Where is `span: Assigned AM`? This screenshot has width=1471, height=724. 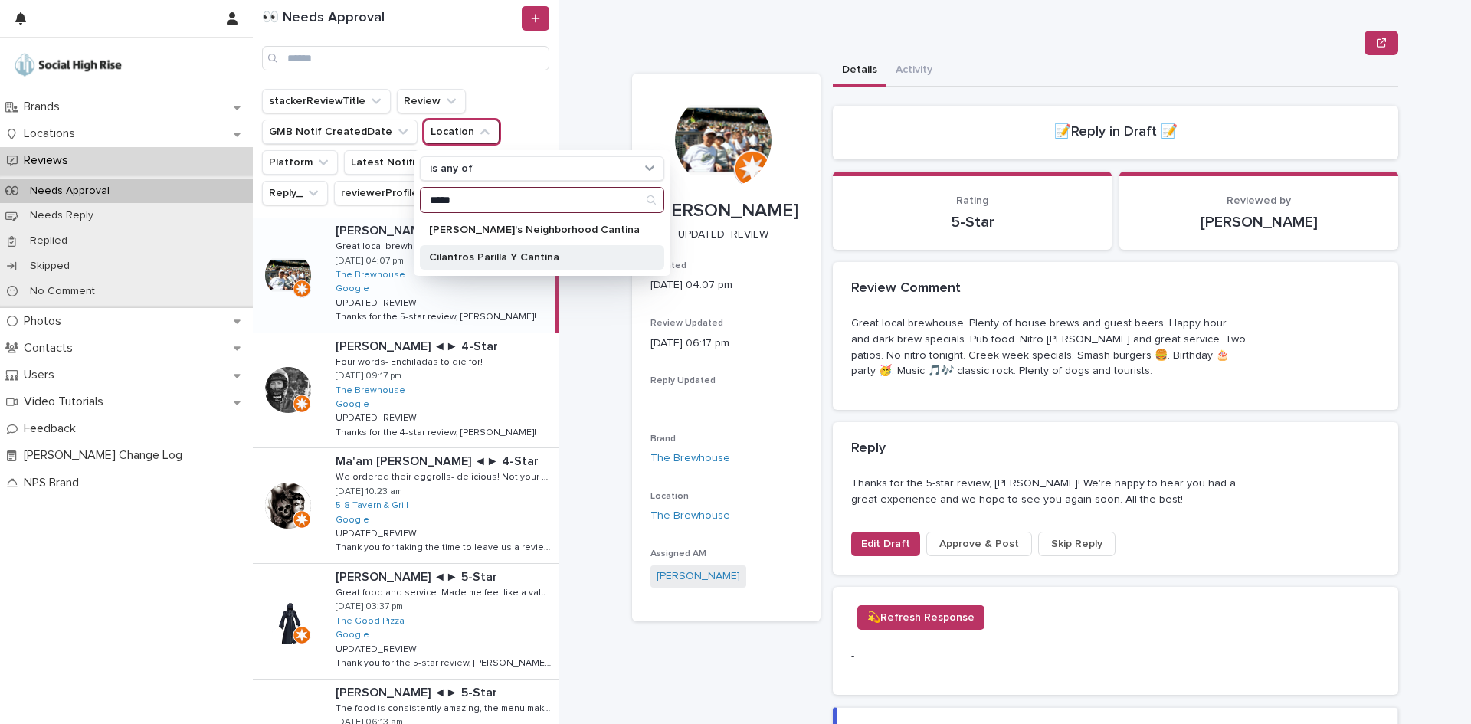
span: Assigned AM is located at coordinates (678, 554).